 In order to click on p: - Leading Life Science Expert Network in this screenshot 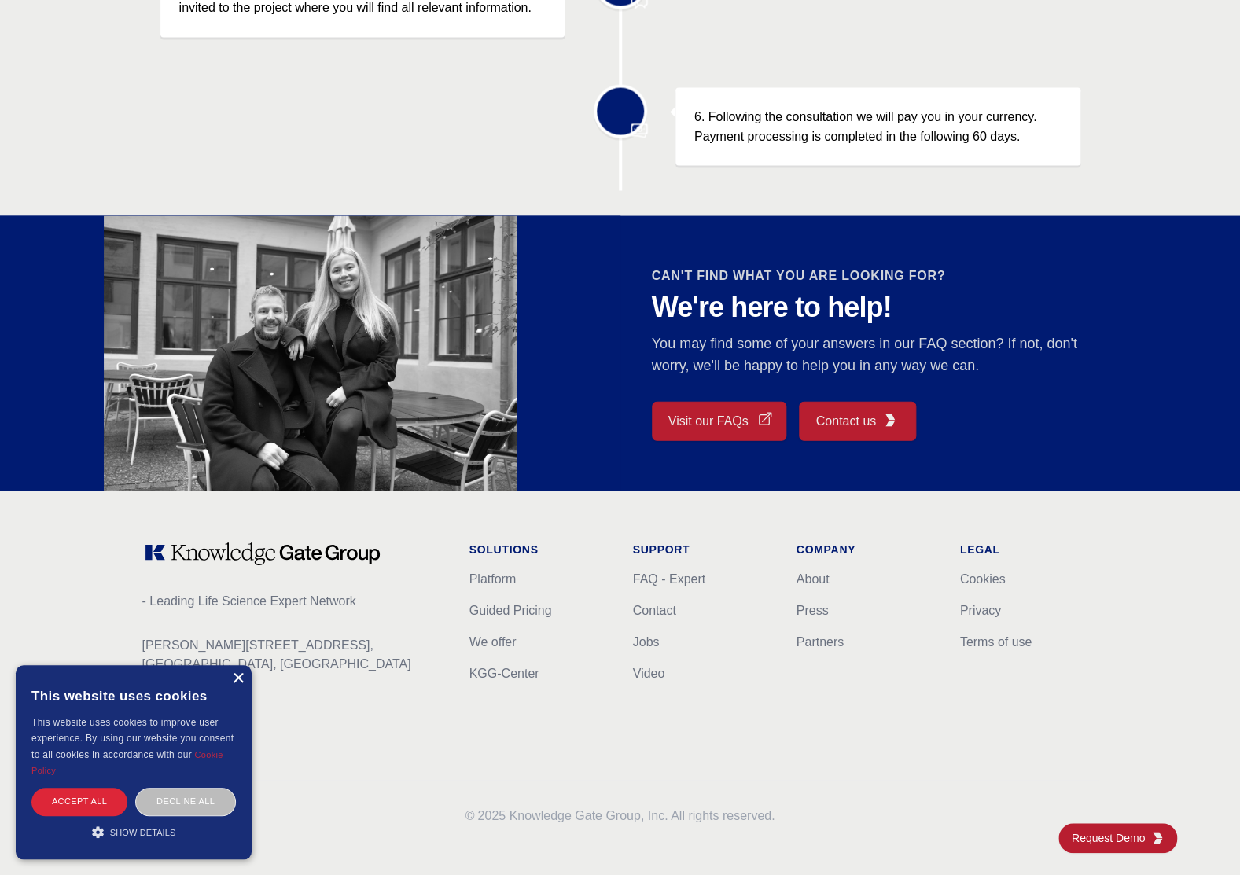, I will do `click(293, 601)`.